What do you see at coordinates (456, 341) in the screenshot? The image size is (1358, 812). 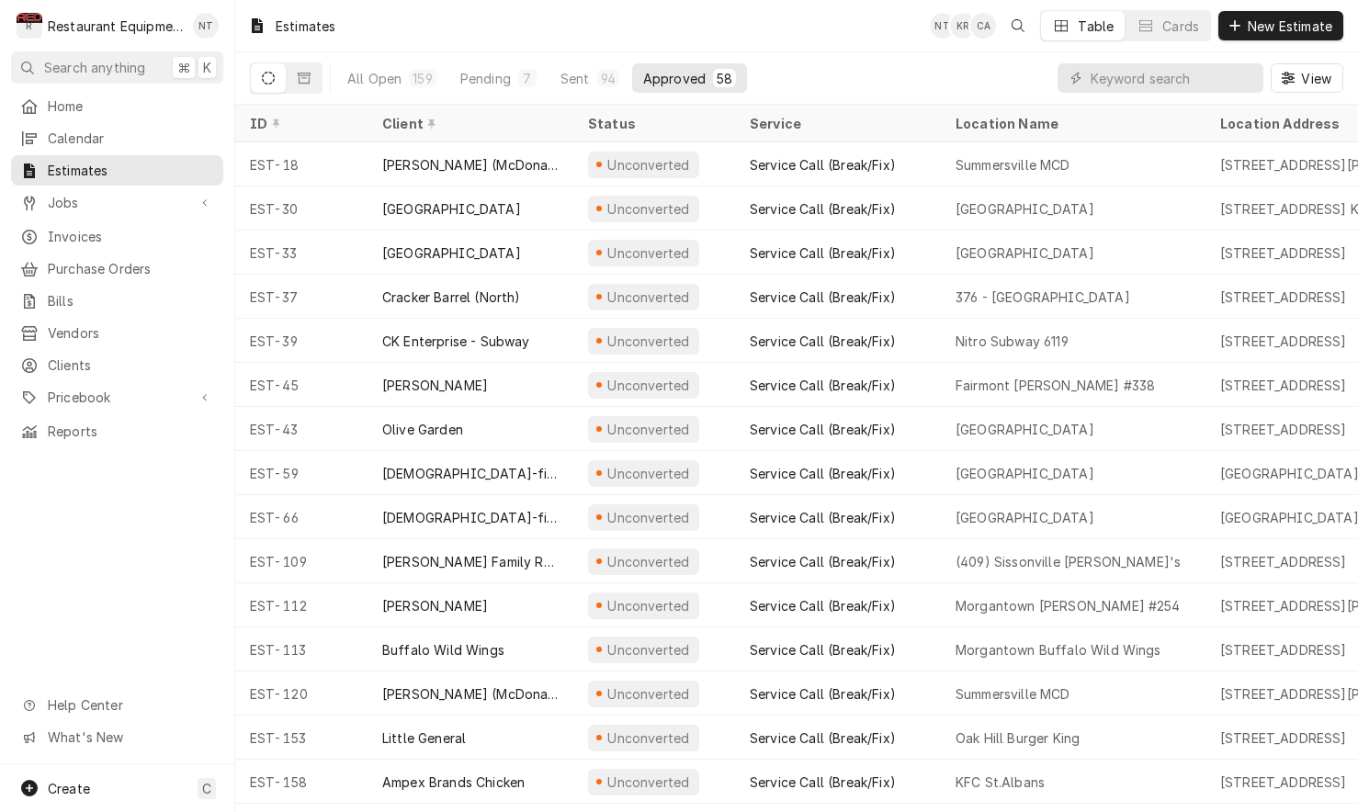 I see `div: CK Enterprise - Subway` at bounding box center [456, 341].